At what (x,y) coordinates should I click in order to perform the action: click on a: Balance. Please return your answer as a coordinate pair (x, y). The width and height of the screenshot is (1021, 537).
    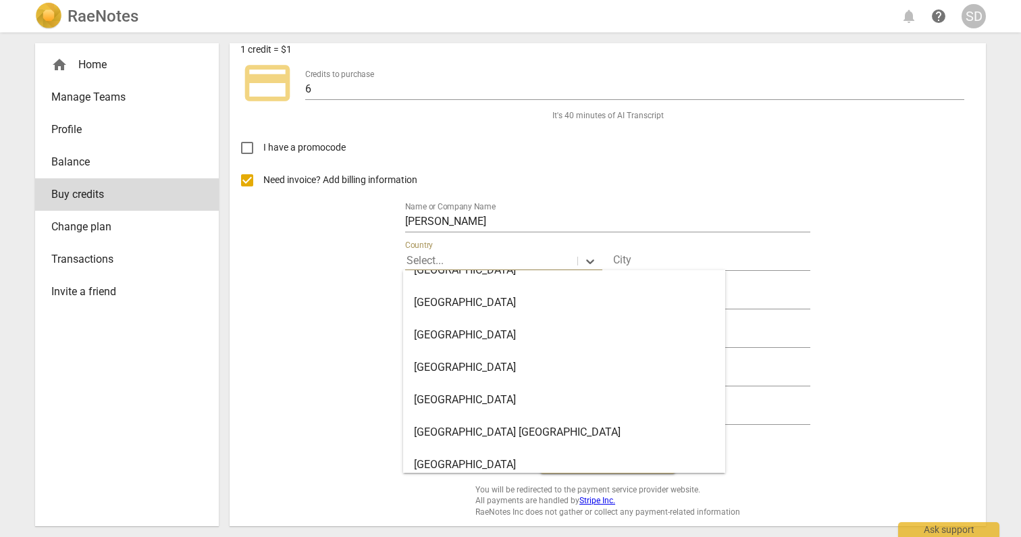
    Looking at the image, I should click on (127, 162).